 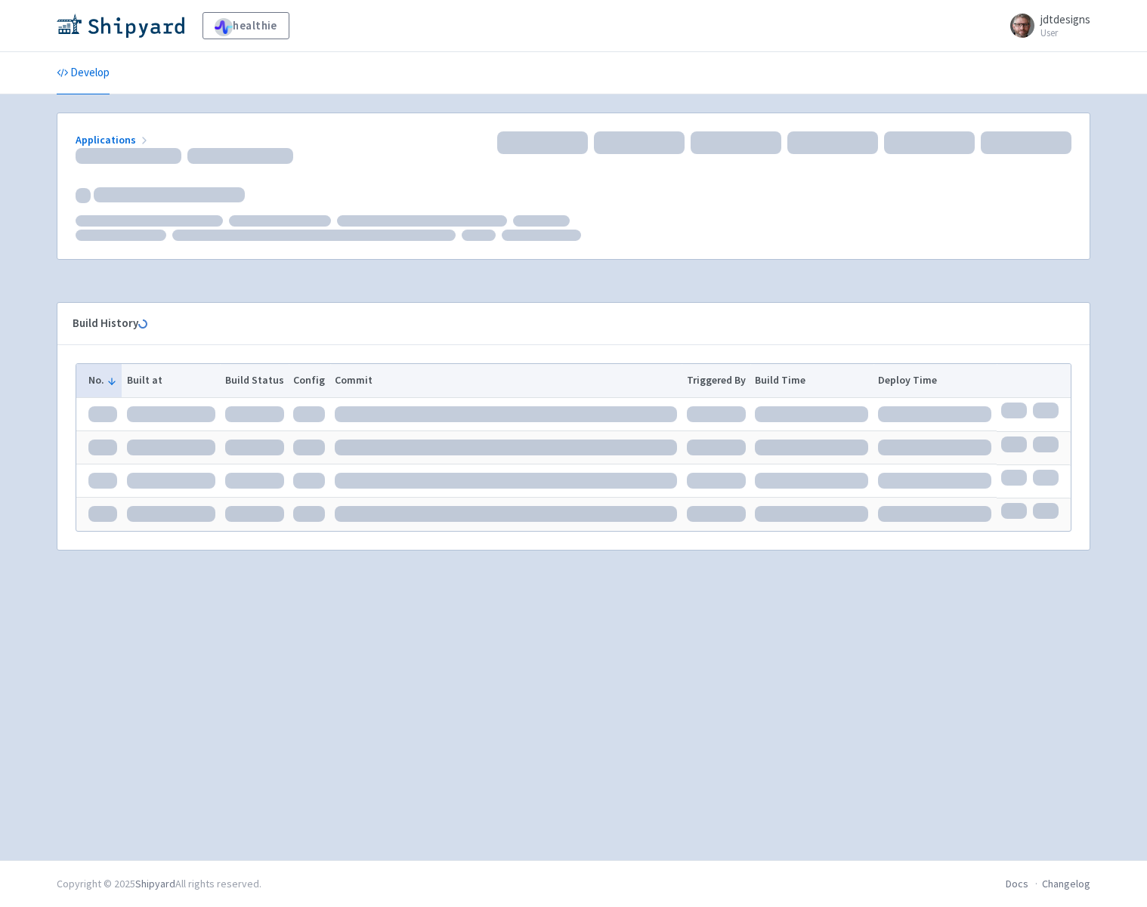 I want to click on th: Triggered By, so click(x=715, y=381).